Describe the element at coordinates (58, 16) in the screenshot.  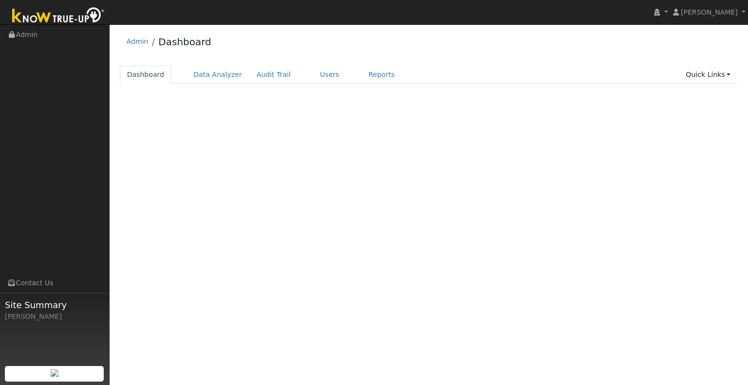
I see `img: Know True-Up` at that location.